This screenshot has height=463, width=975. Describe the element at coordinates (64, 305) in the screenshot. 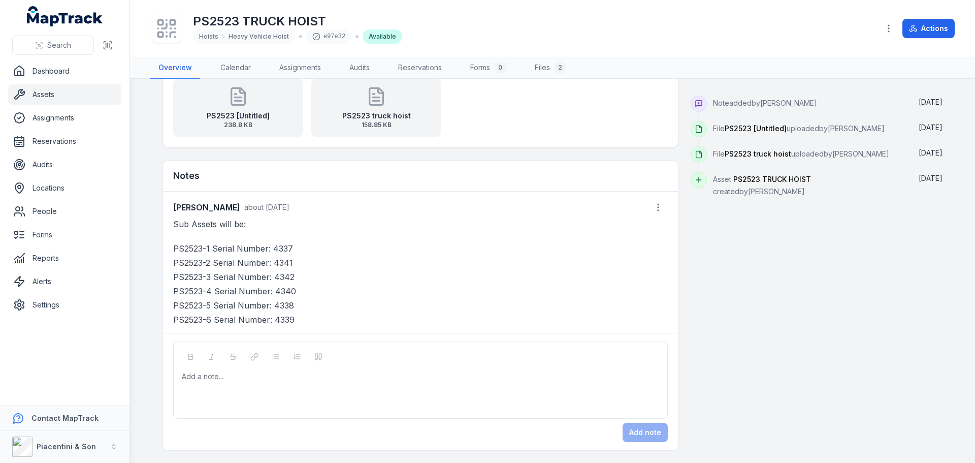

I see `a: Settings` at that location.